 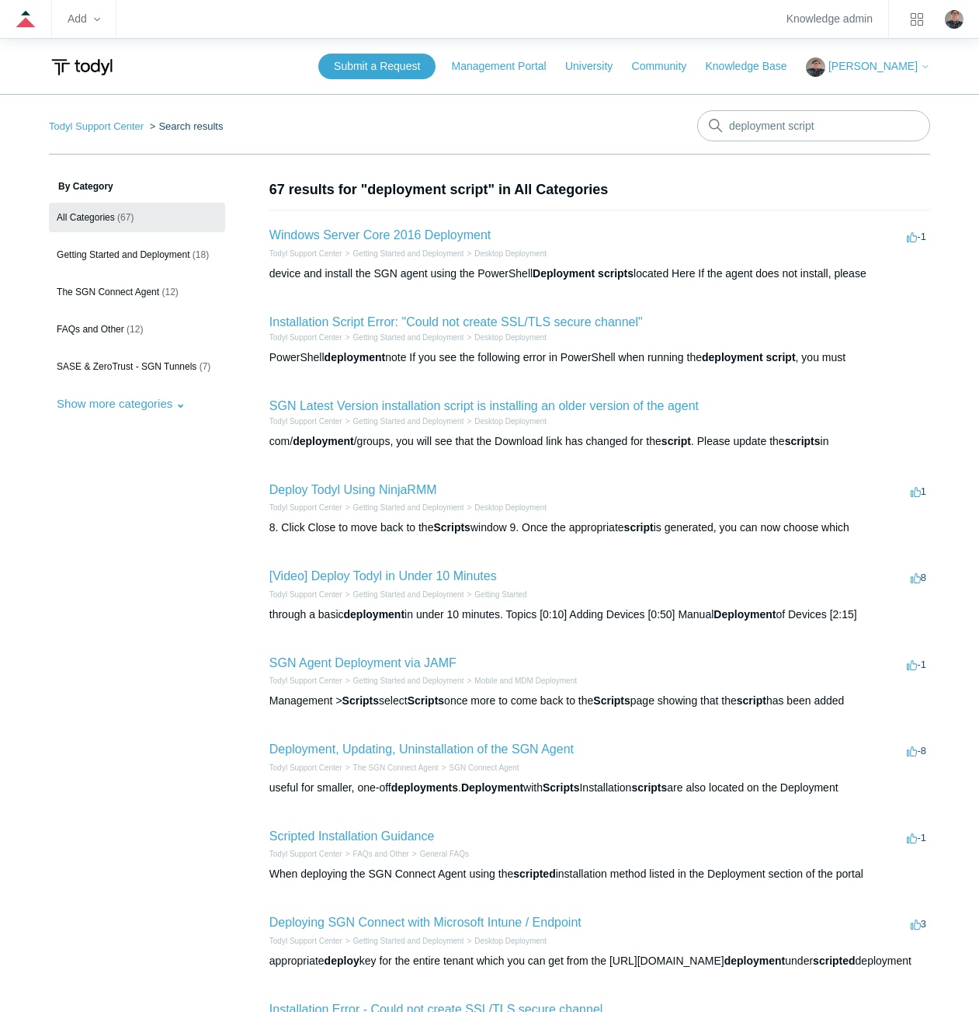 I want to click on a: FAQs and Other, so click(x=381, y=854).